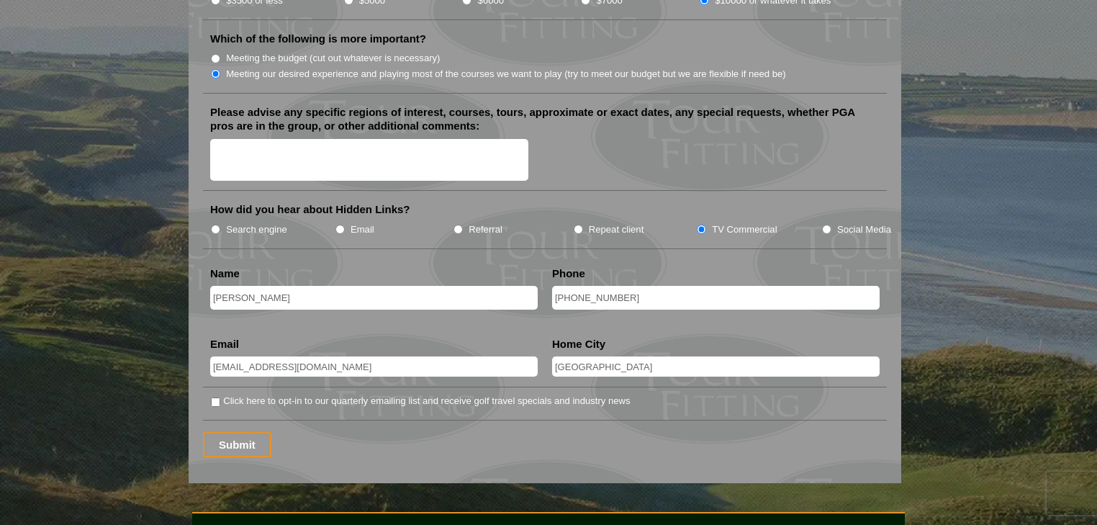 The width and height of the screenshot is (1097, 525). What do you see at coordinates (545, 119) in the screenshot?
I see `label: Please advise any specific regions of interest, courses, tours, approximate or exact dates, any s...` at bounding box center [545, 119].